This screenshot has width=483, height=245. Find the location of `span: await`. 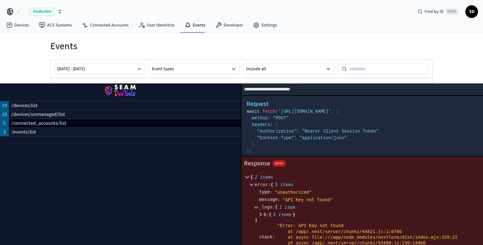

span: await is located at coordinates (253, 111).